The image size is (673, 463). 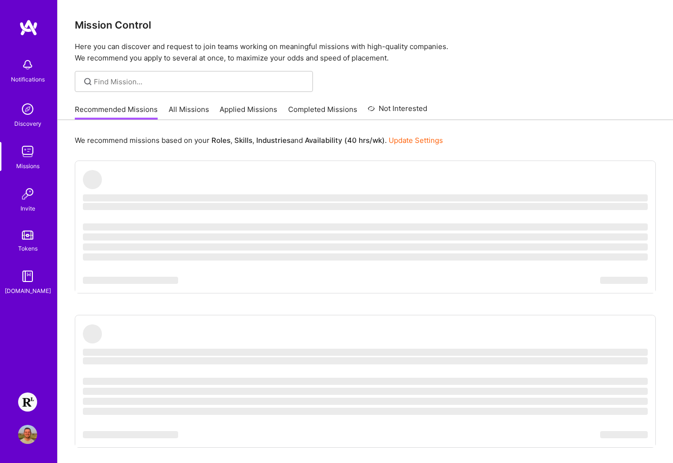 What do you see at coordinates (221, 140) in the screenshot?
I see `b: Roles` at bounding box center [221, 140].